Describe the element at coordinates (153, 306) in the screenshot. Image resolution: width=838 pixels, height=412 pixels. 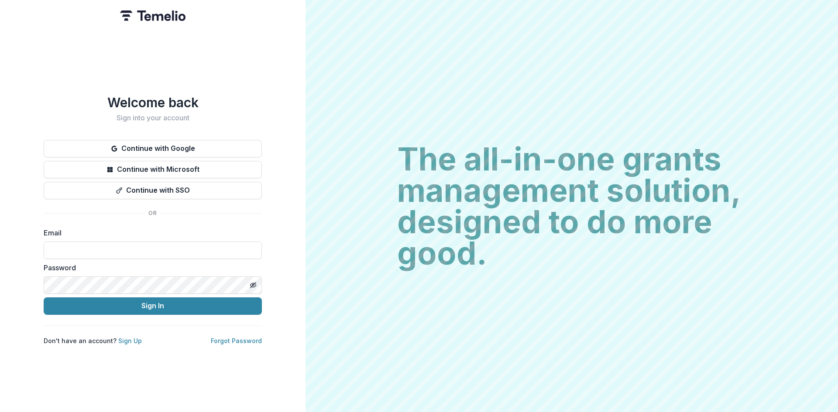
I see `button: Sign In` at that location.